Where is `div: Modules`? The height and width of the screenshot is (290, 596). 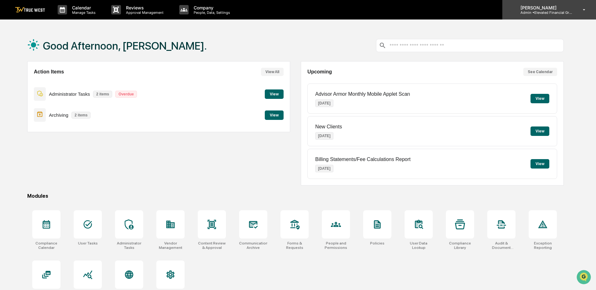
div: Modules is located at coordinates (296, 196).